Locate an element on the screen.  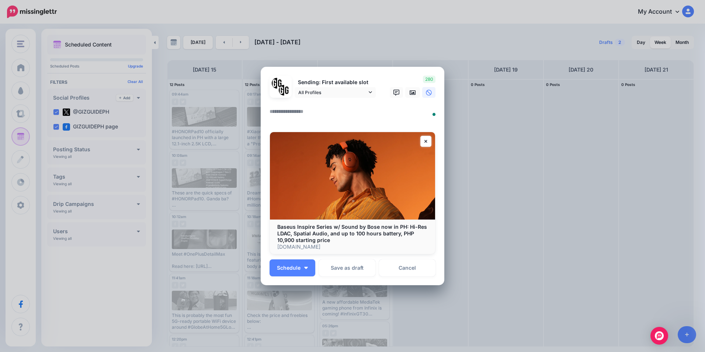
img: JT5sWCfR-79925.png is located at coordinates (284, 90).